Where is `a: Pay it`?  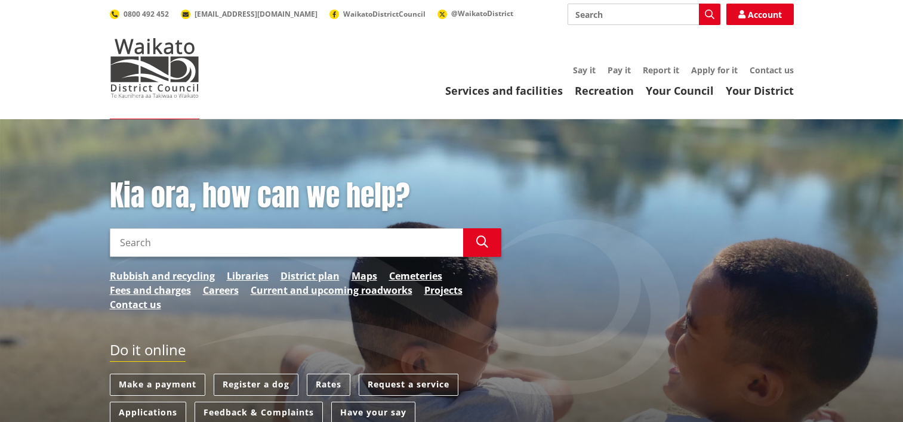
a: Pay it is located at coordinates (619, 70).